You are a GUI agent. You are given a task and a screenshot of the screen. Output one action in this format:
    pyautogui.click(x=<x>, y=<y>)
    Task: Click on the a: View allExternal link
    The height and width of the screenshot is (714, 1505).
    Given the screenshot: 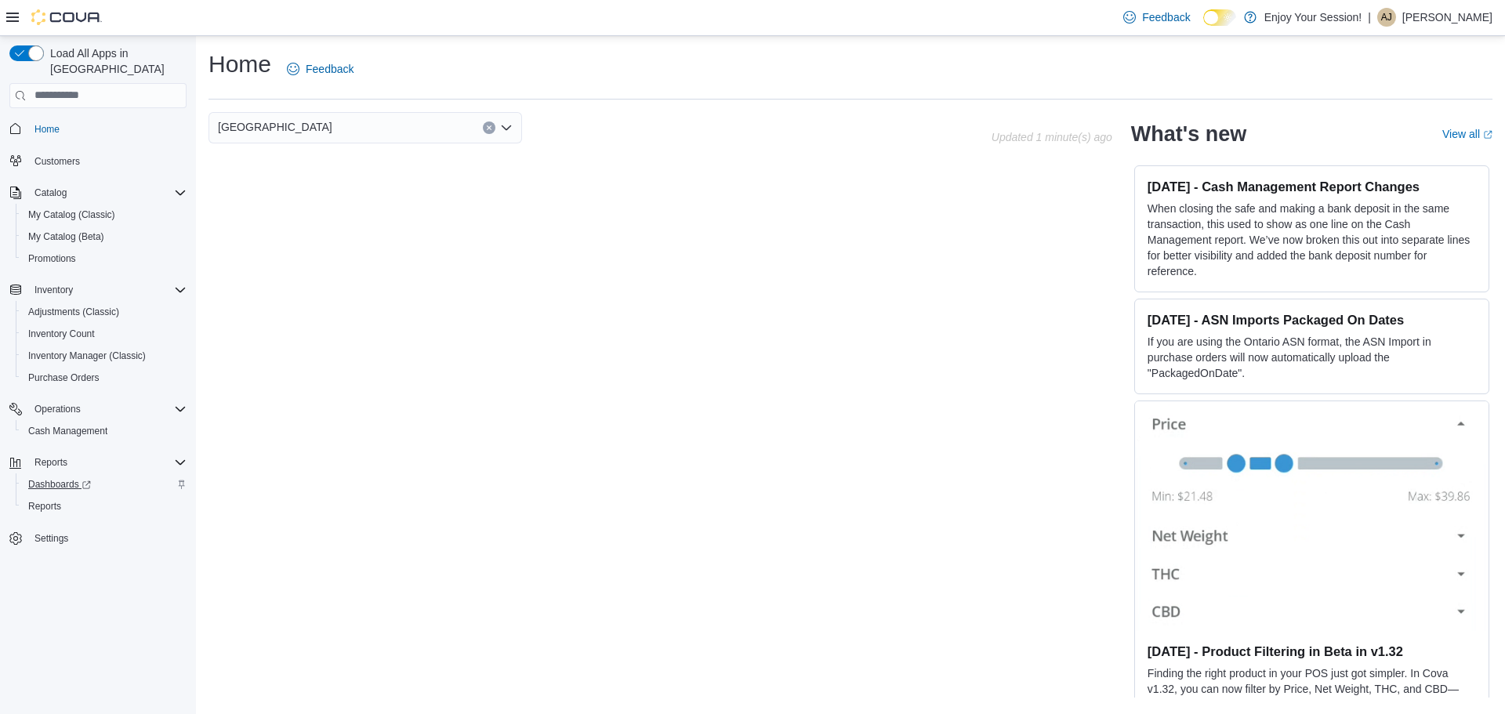 What is the action you would take?
    pyautogui.click(x=1468, y=134)
    